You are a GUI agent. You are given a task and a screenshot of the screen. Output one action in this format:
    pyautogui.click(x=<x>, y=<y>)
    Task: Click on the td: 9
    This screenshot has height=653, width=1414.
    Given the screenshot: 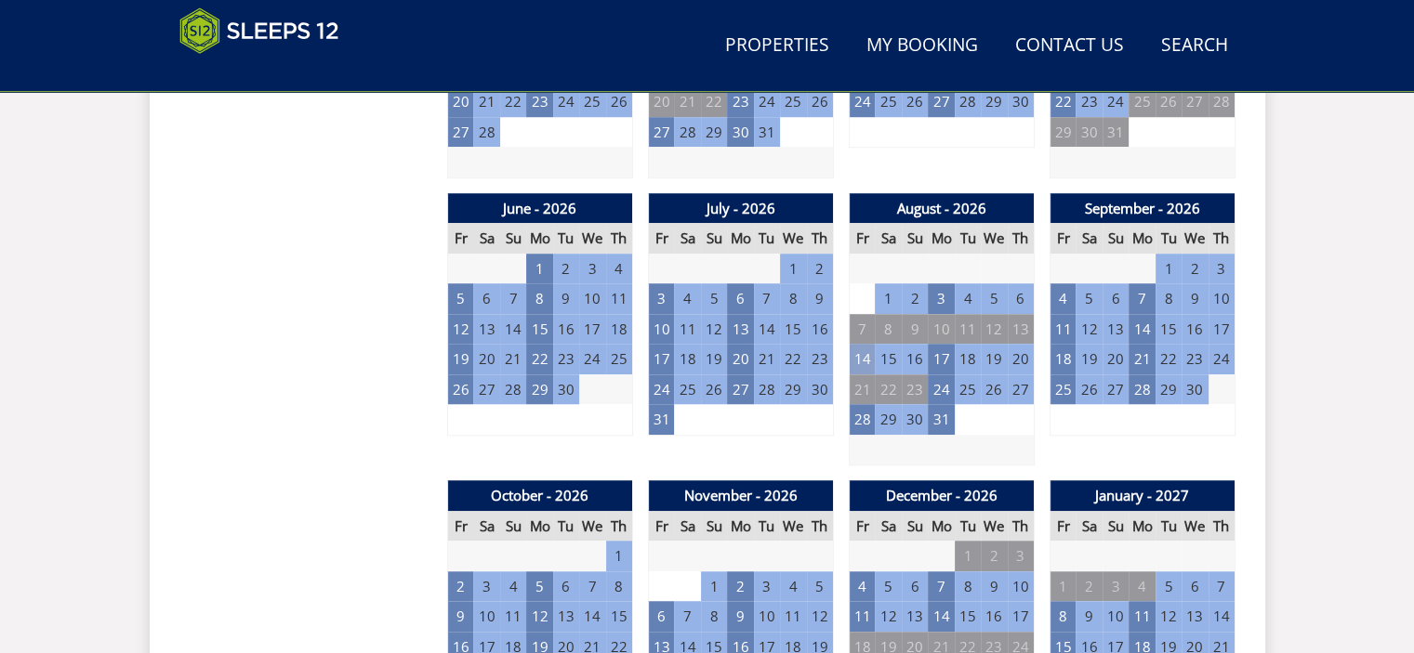 What is the action you would take?
    pyautogui.click(x=914, y=329)
    